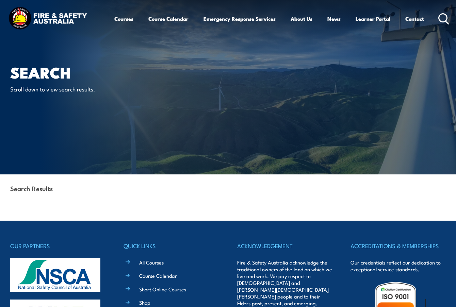 This screenshot has height=307, width=456. What do you see at coordinates (58, 246) in the screenshot?
I see `h4: OUR PARTNERS` at bounding box center [58, 246].